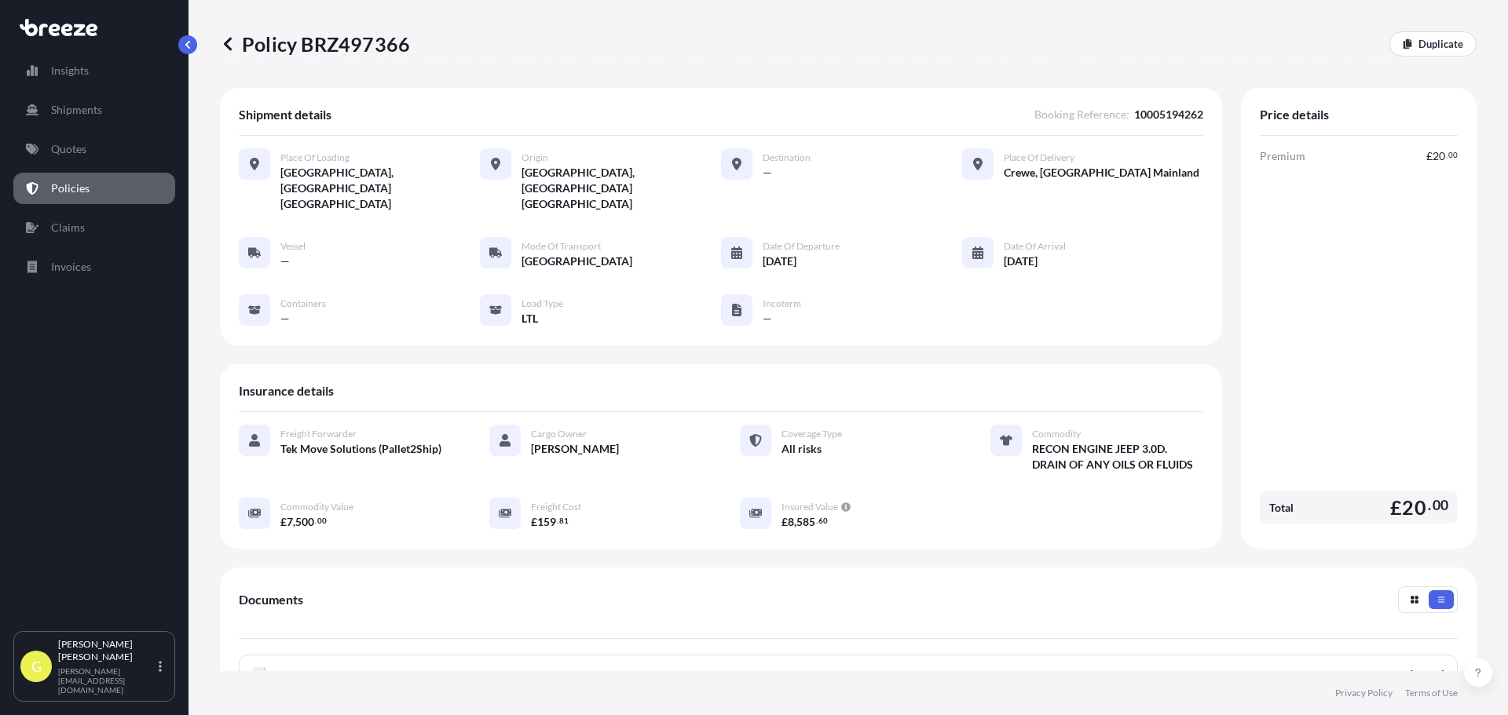  Describe the element at coordinates (76, 110) in the screenshot. I see `p: Shipments` at that location.